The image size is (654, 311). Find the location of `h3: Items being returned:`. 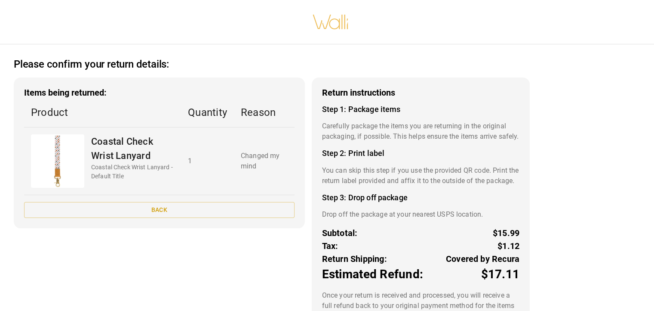

h3: Items being returned: is located at coordinates (159, 92).